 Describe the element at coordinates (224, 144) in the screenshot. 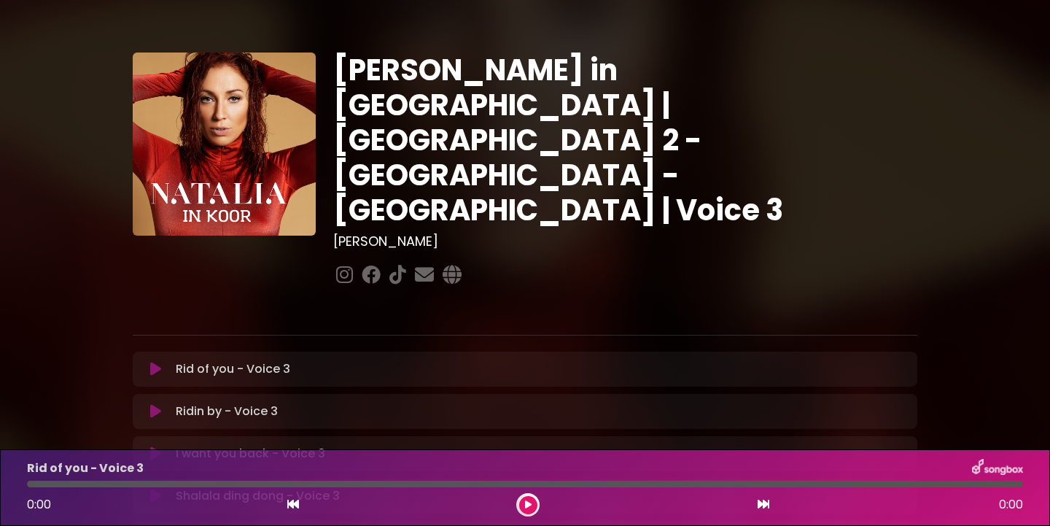

I see `img: YTVS25JmS9CLUqXqkEhs` at that location.